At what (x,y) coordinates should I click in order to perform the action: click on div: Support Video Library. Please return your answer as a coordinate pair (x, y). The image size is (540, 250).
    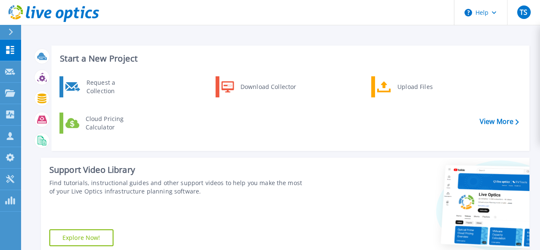
    Looking at the image, I should click on (176, 170).